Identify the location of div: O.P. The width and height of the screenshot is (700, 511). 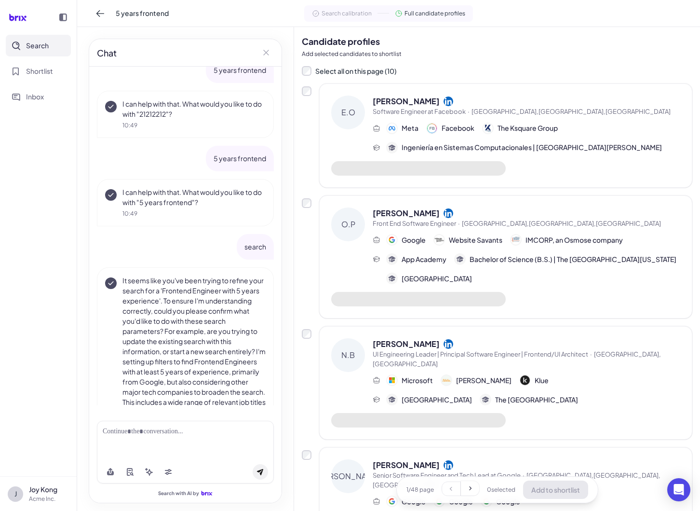
(348, 224).